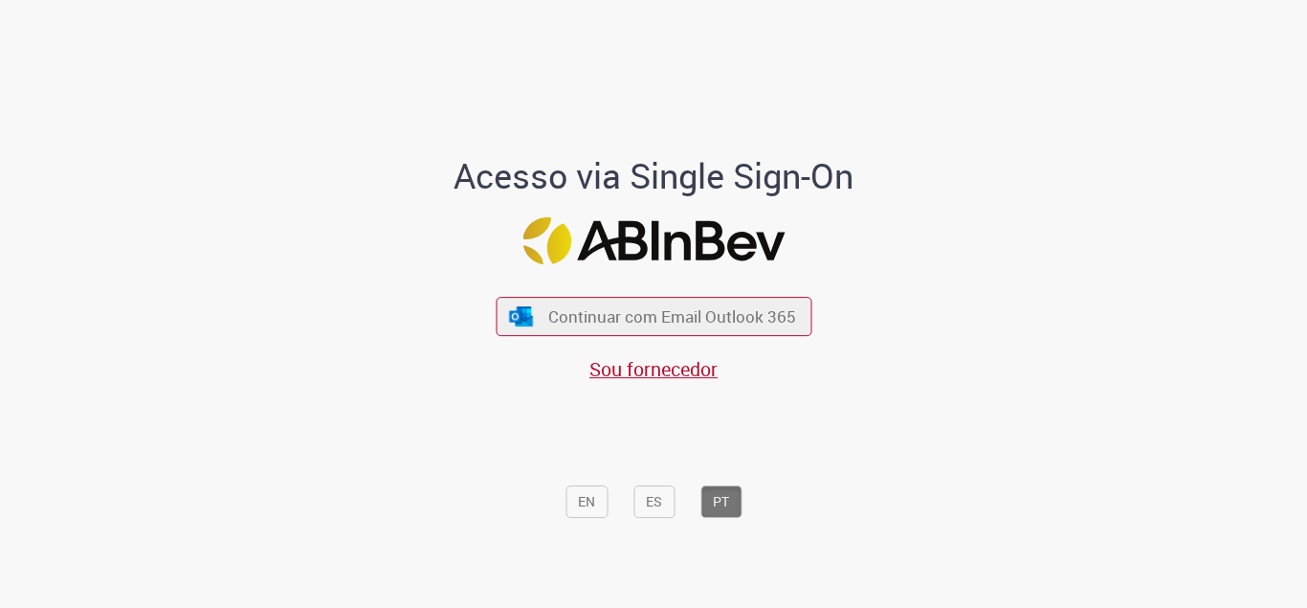 This screenshot has width=1307, height=608. I want to click on button: ícone Azure/Microsoft 360 Continuar com Email Outlook 365, so click(654, 316).